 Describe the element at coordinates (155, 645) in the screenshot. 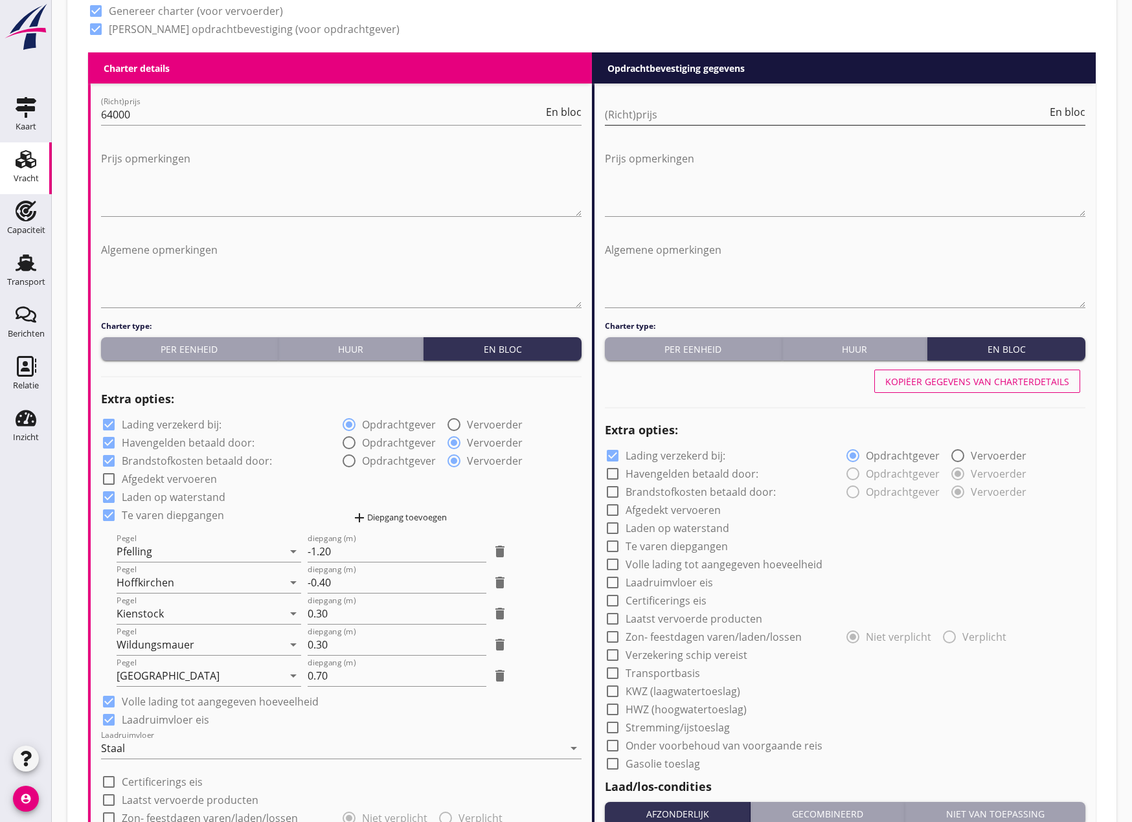

I see `div: Wildungsmauer` at that location.